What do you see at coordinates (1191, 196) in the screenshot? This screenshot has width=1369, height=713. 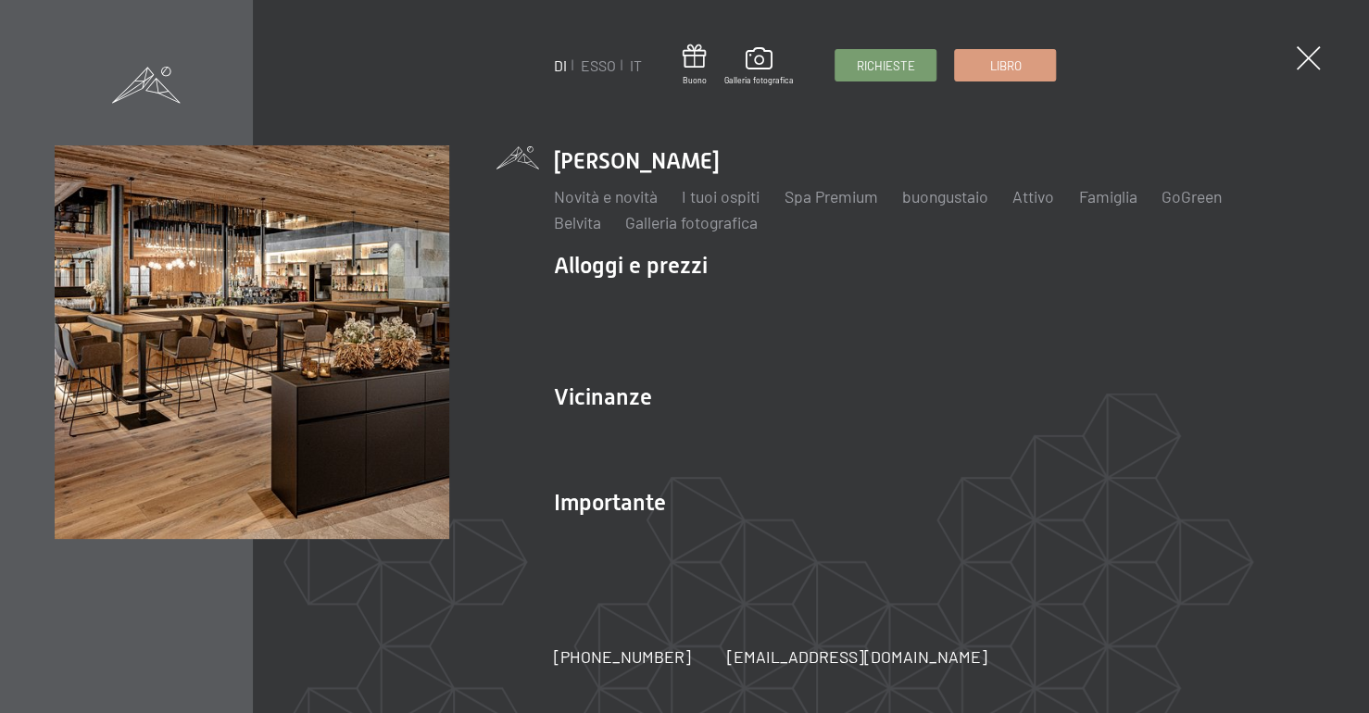 I see `a: GoGreen` at bounding box center [1191, 196].